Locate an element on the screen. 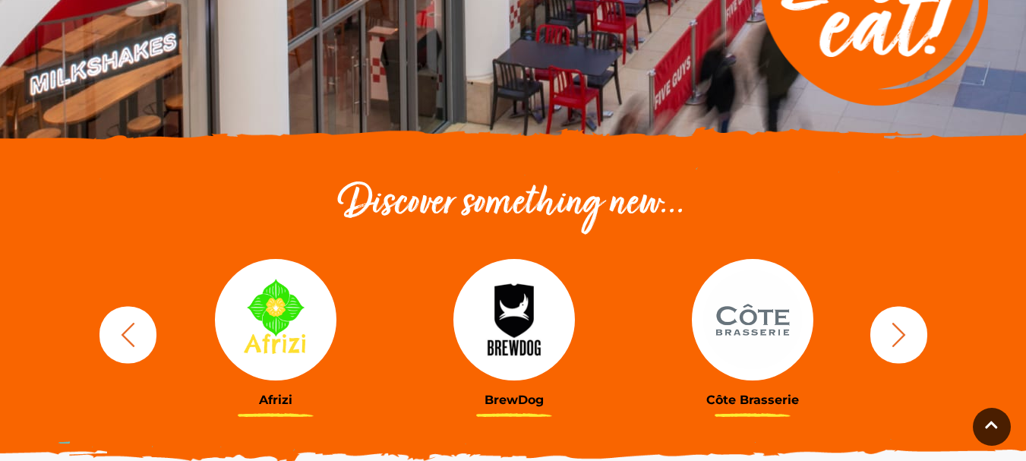  h3: Afrizi is located at coordinates (276, 399).